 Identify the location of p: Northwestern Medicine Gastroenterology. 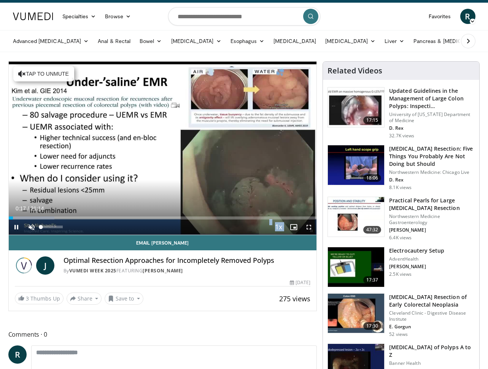
(431, 219).